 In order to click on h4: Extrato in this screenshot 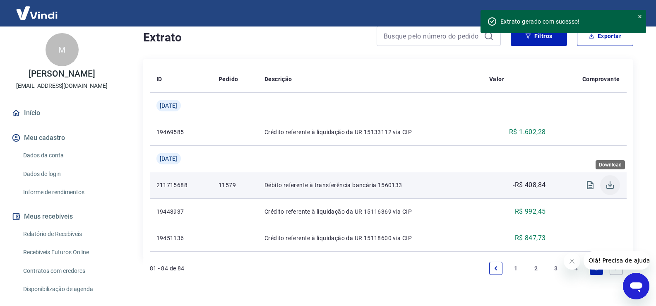, I will do `click(255, 38)`.